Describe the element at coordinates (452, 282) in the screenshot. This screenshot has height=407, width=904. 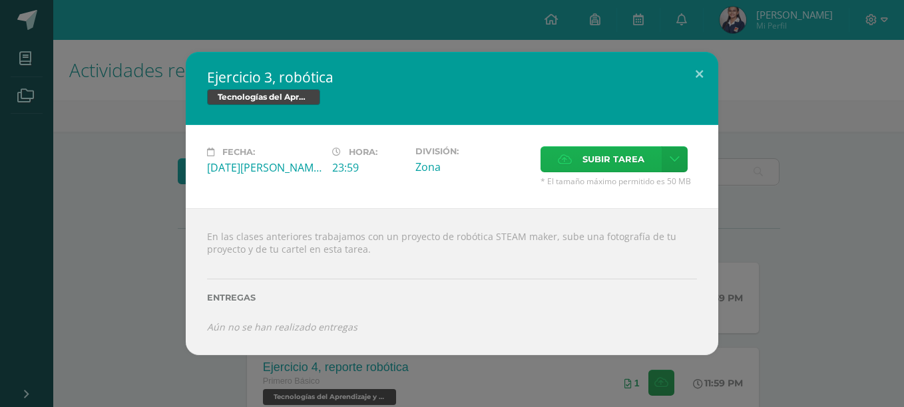
I see `div: En las clases anteriores trabajamos con un proyecto de robótica STEAM maker, sube una fotografía ...` at that location.